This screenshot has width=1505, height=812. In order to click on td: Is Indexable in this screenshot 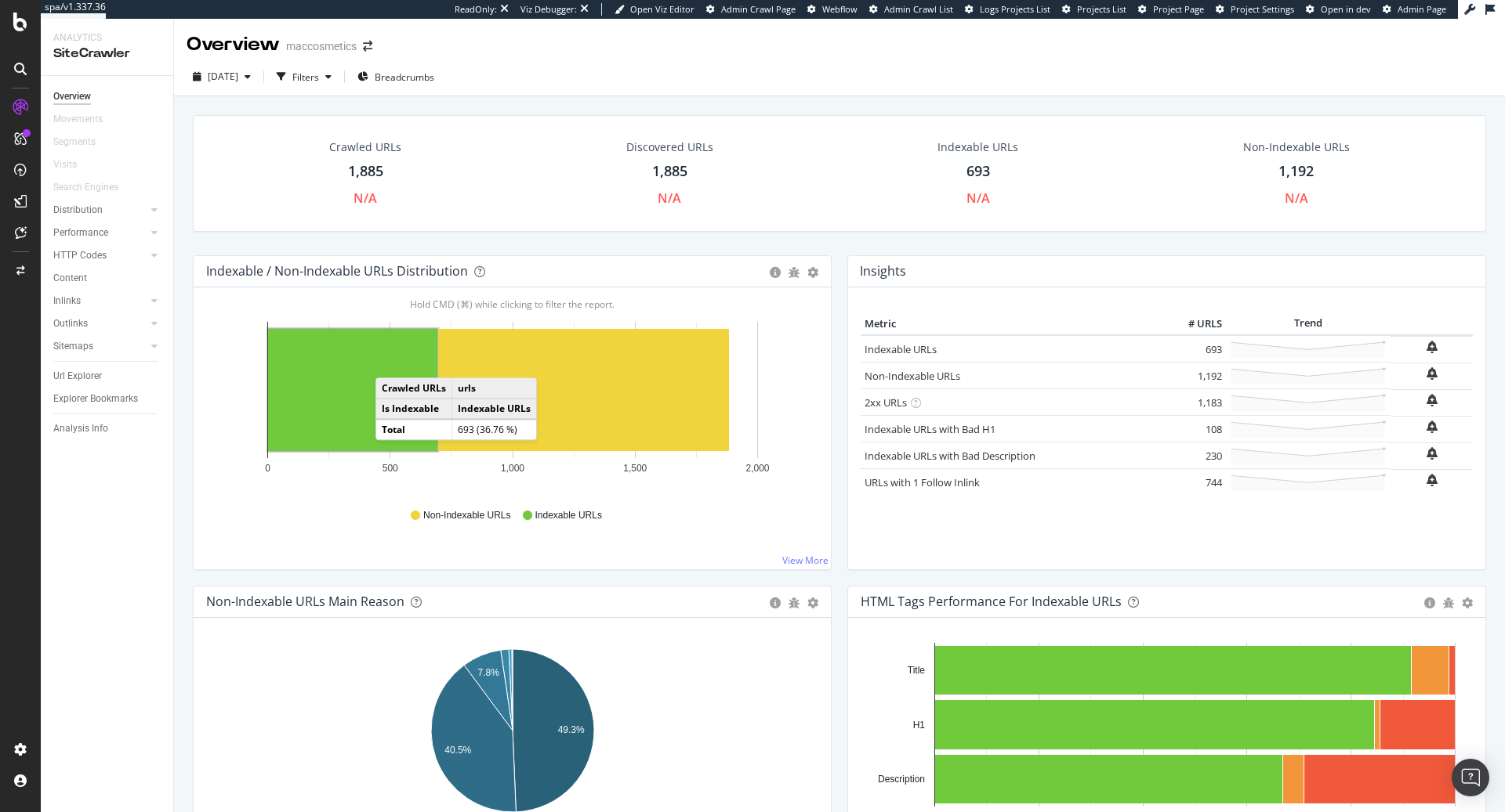, I will do `click(414, 409)`.